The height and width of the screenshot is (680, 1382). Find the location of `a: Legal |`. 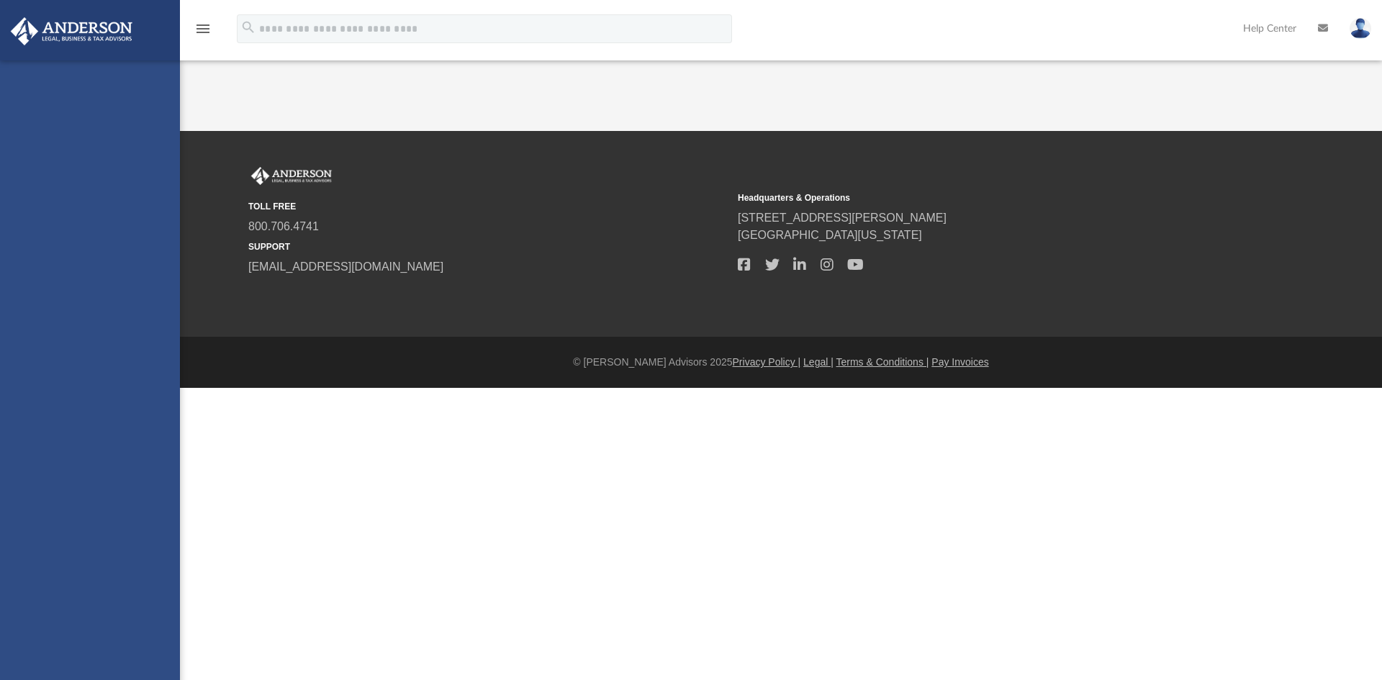

a: Legal | is located at coordinates (818, 362).